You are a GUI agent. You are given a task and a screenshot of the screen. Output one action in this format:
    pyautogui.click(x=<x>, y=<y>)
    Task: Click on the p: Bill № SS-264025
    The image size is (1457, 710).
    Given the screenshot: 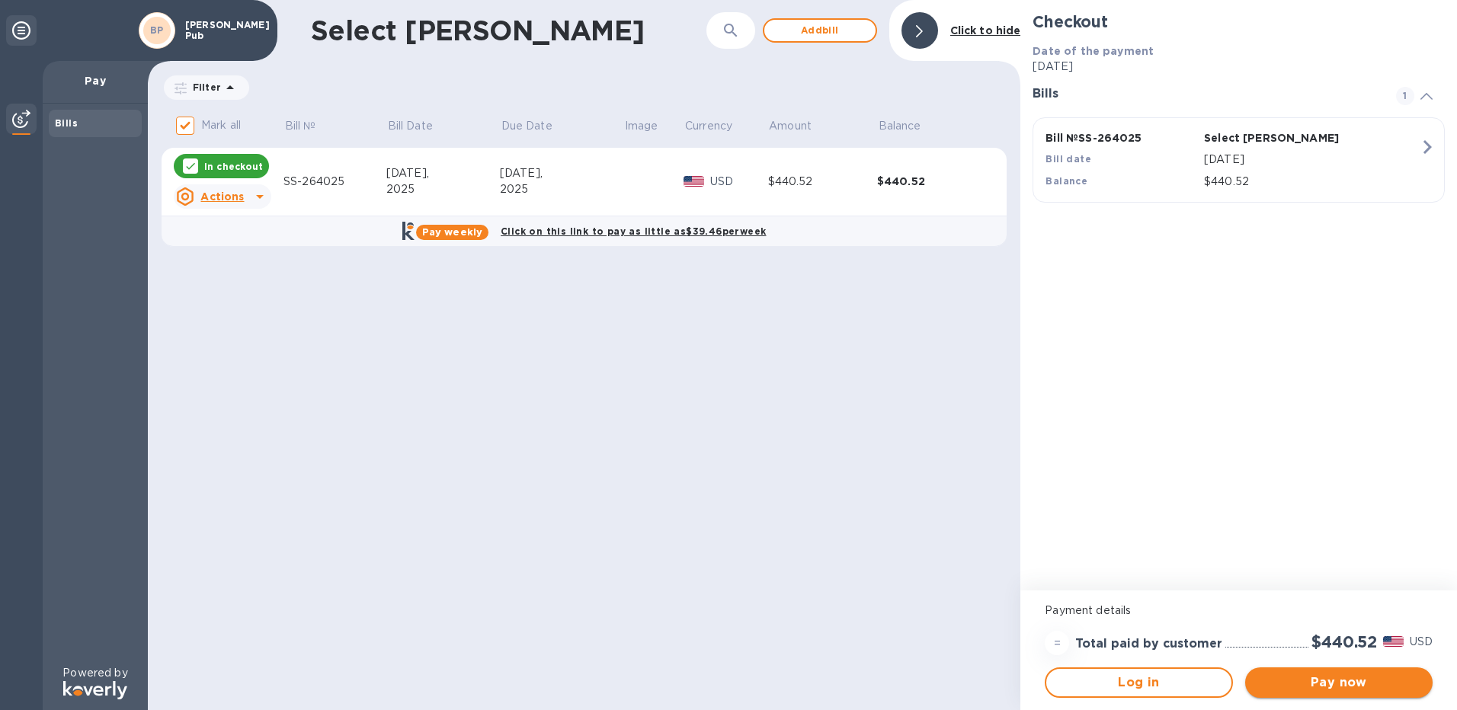 What is the action you would take?
    pyautogui.click(x=1122, y=138)
    